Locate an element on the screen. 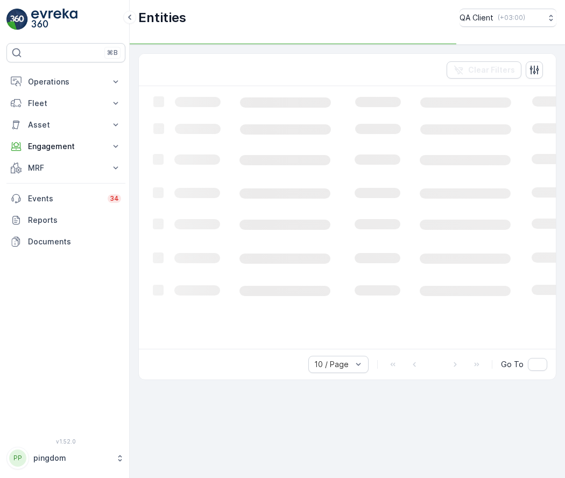 This screenshot has height=478, width=565. p: QA Client is located at coordinates (476, 18).